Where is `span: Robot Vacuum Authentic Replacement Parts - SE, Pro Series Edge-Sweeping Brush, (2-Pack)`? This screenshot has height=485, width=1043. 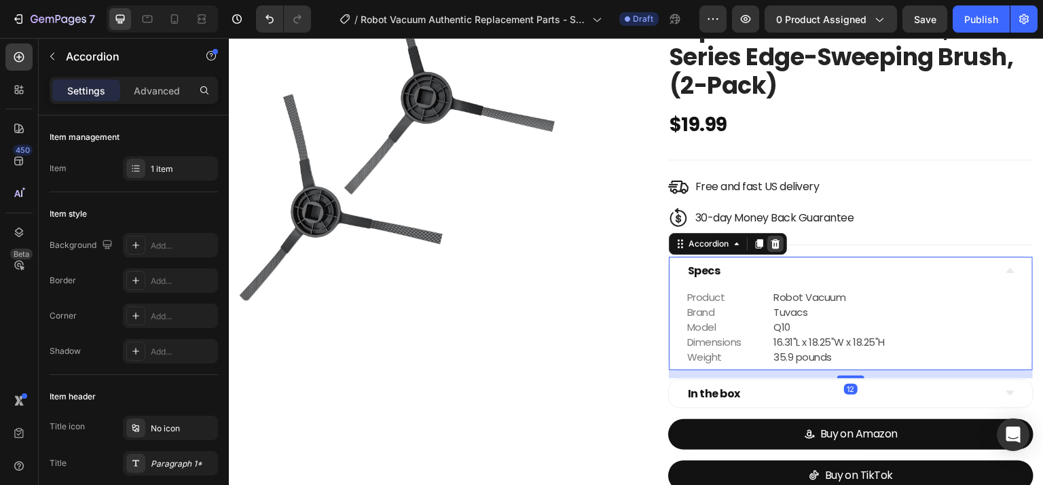 span: Robot Vacuum Authentic Replacement Parts - SE, Pro Series Edge-Sweeping Brush, (2-Pack) is located at coordinates (473, 19).